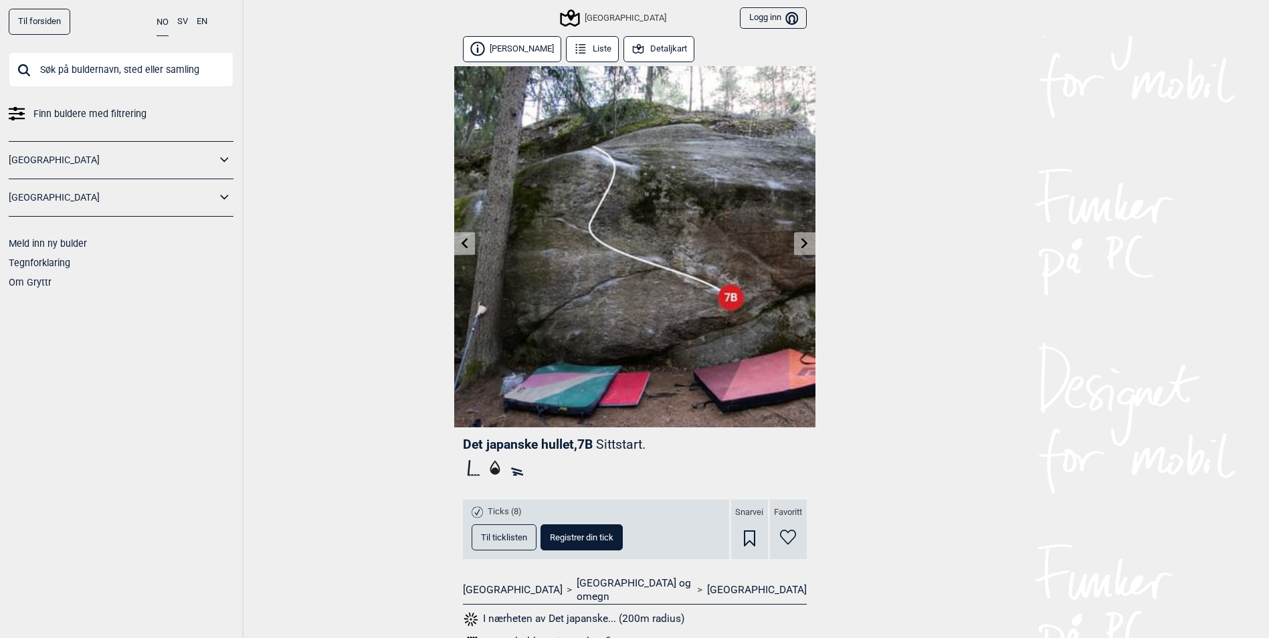  I want to click on a: Om Gryttr, so click(30, 282).